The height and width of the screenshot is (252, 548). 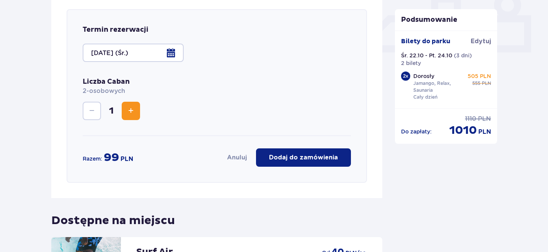 What do you see at coordinates (471, 119) in the screenshot?
I see `span: 1110` at bounding box center [471, 119].